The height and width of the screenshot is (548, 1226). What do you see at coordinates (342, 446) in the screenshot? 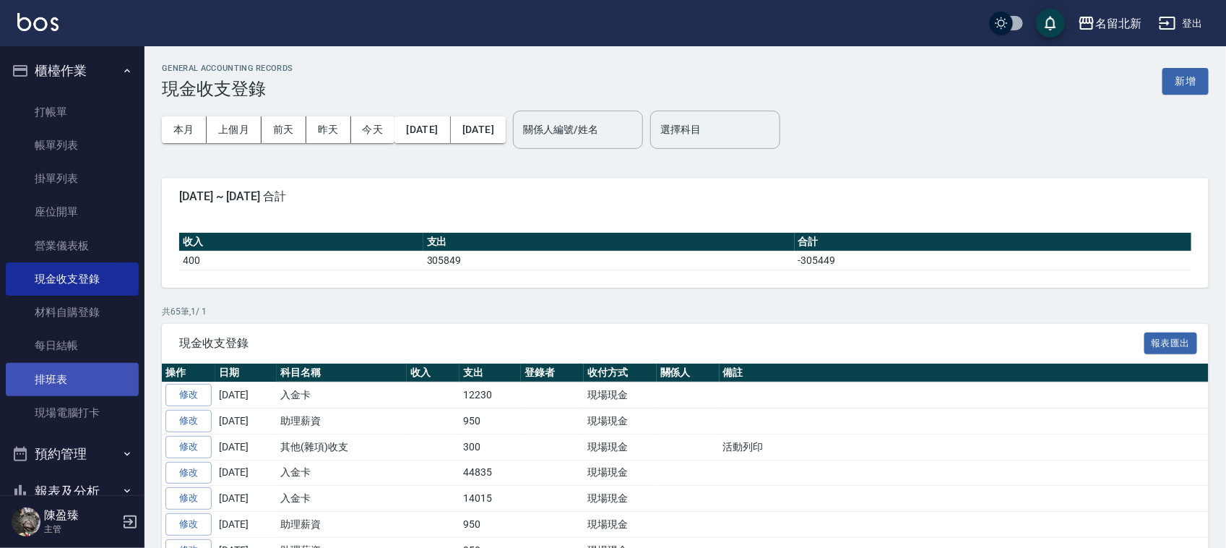
I see `td: 其他(雜項)收支` at bounding box center [342, 446].